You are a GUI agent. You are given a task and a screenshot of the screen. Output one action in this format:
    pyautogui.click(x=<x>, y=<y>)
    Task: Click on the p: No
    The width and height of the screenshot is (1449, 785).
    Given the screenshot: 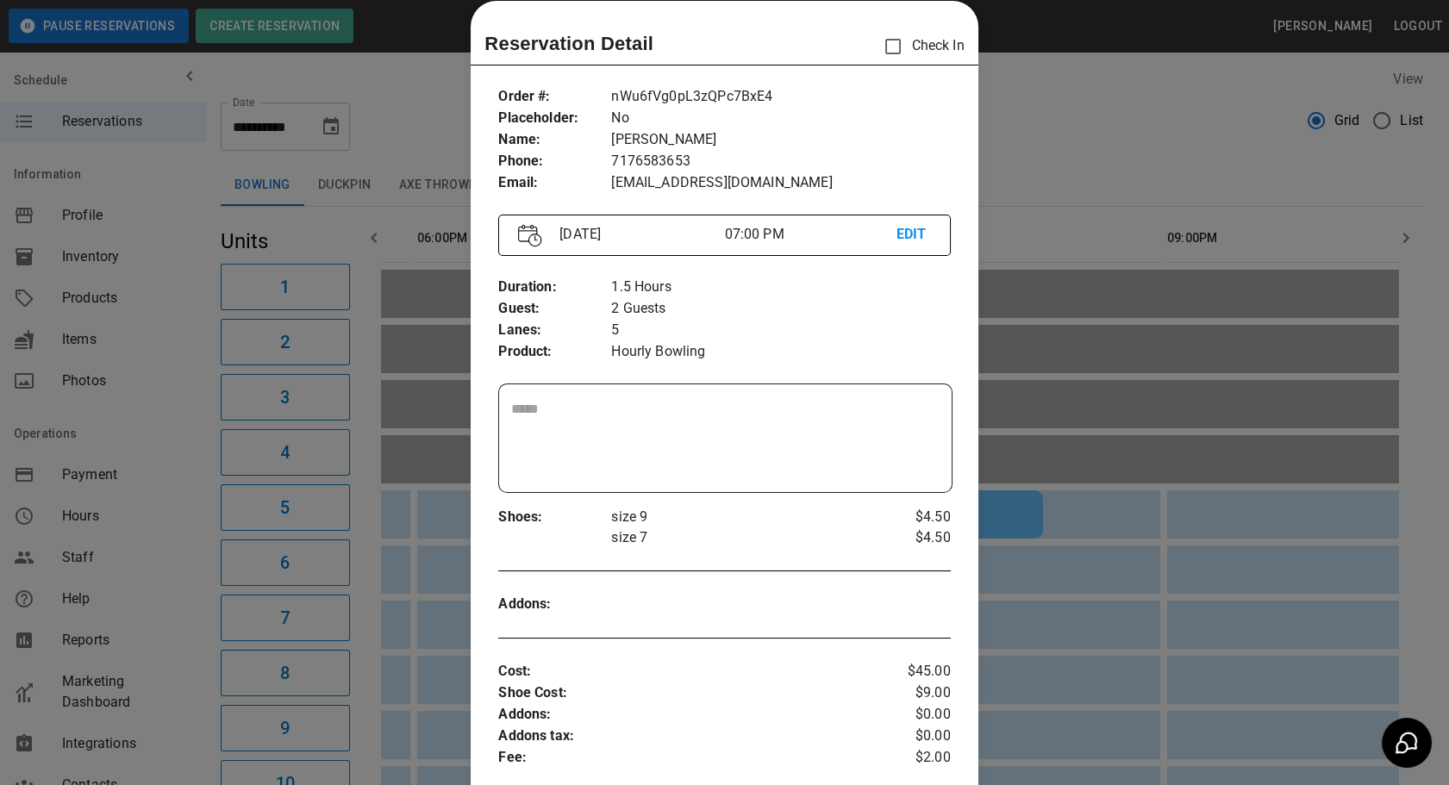 What is the action you would take?
    pyautogui.click(x=780, y=118)
    